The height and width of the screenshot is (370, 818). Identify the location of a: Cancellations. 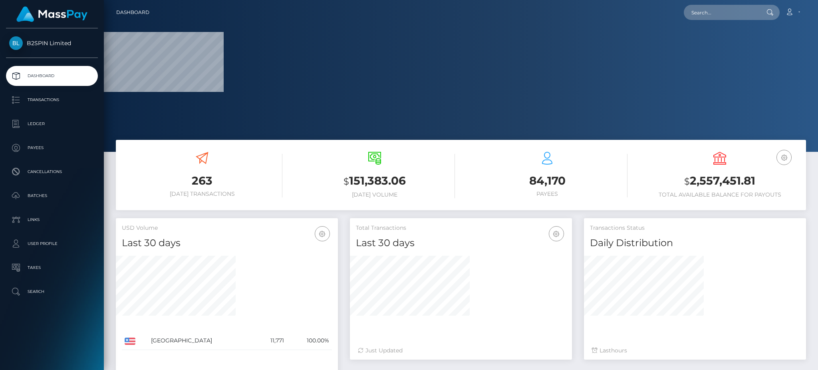
(52, 172).